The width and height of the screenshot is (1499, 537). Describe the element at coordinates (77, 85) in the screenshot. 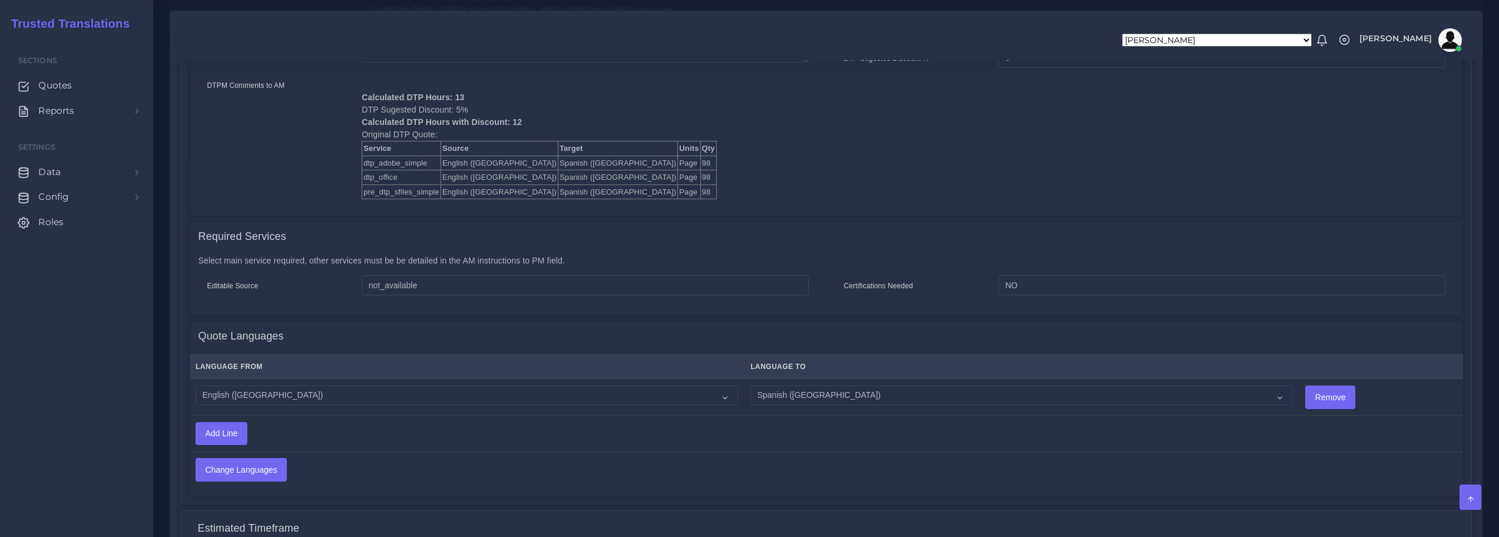

I see `a: Quotes` at that location.